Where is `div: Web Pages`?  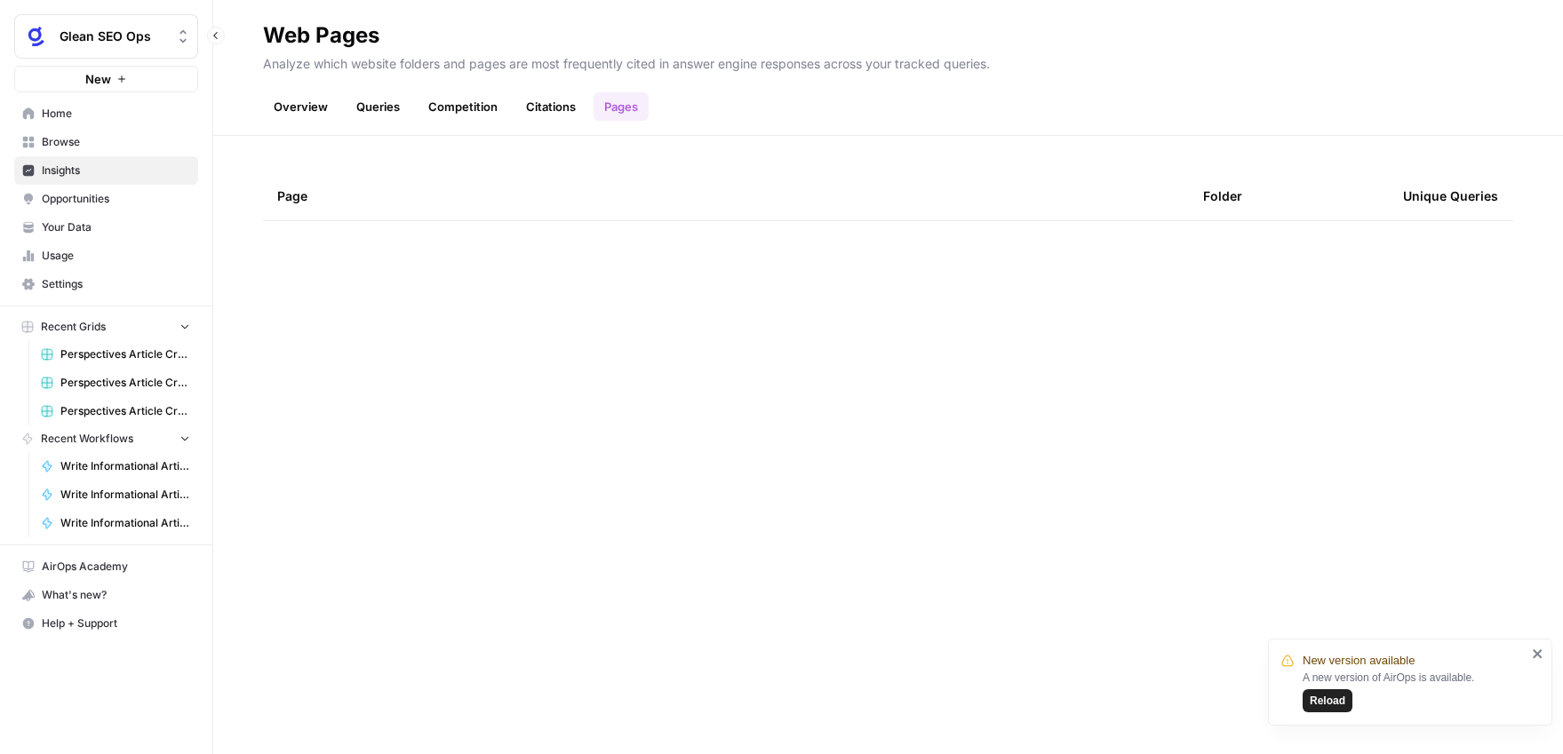
div: Web Pages is located at coordinates (321, 36).